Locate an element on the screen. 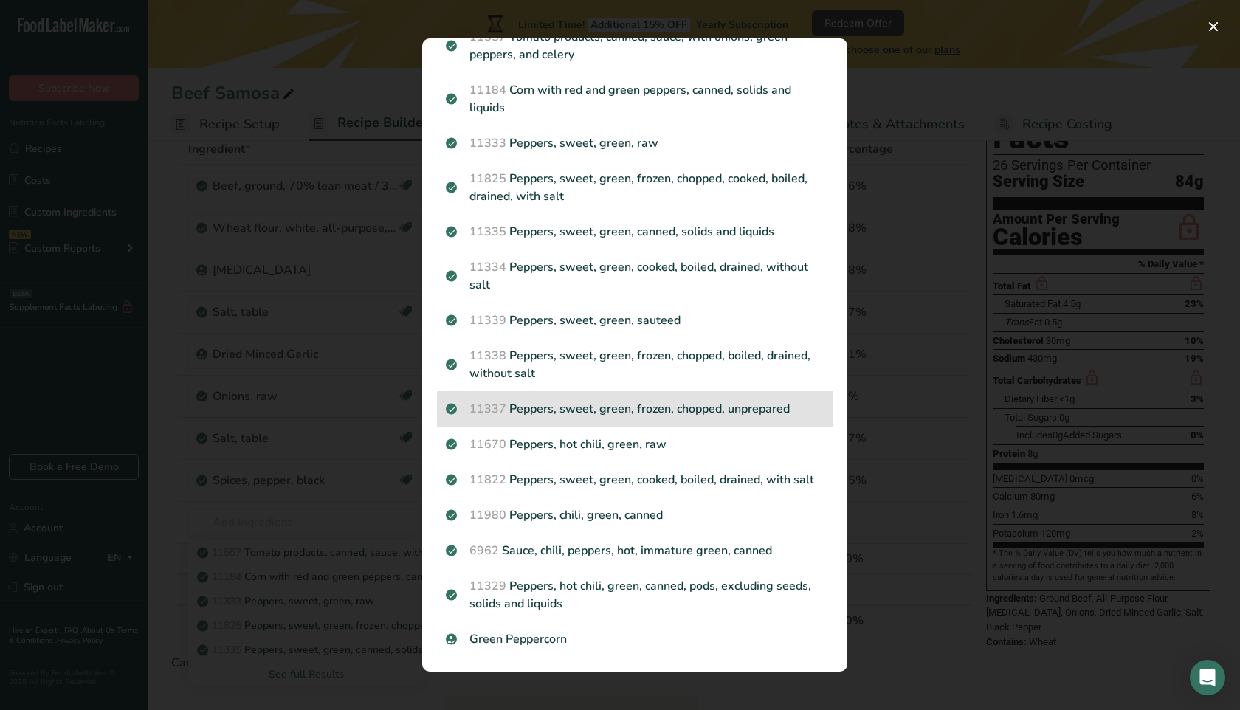 This screenshot has height=710, width=1240. p: Green Peppercorn is located at coordinates (635, 639).